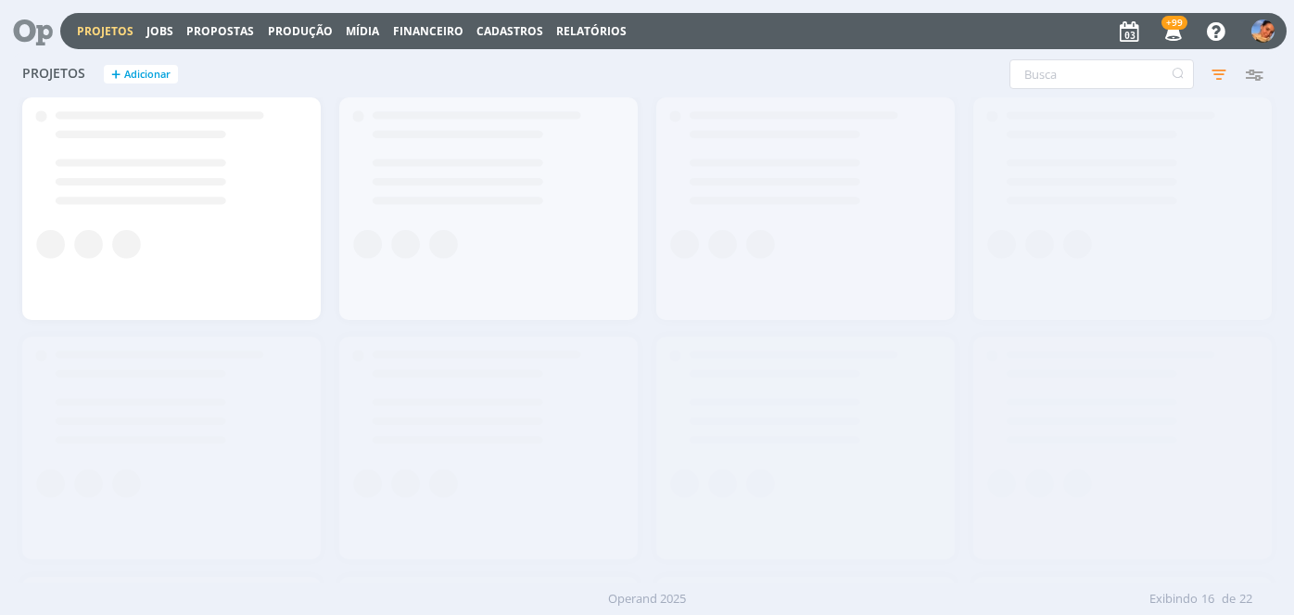  What do you see at coordinates (220, 32) in the screenshot?
I see `button: Propostas` at bounding box center [220, 32].